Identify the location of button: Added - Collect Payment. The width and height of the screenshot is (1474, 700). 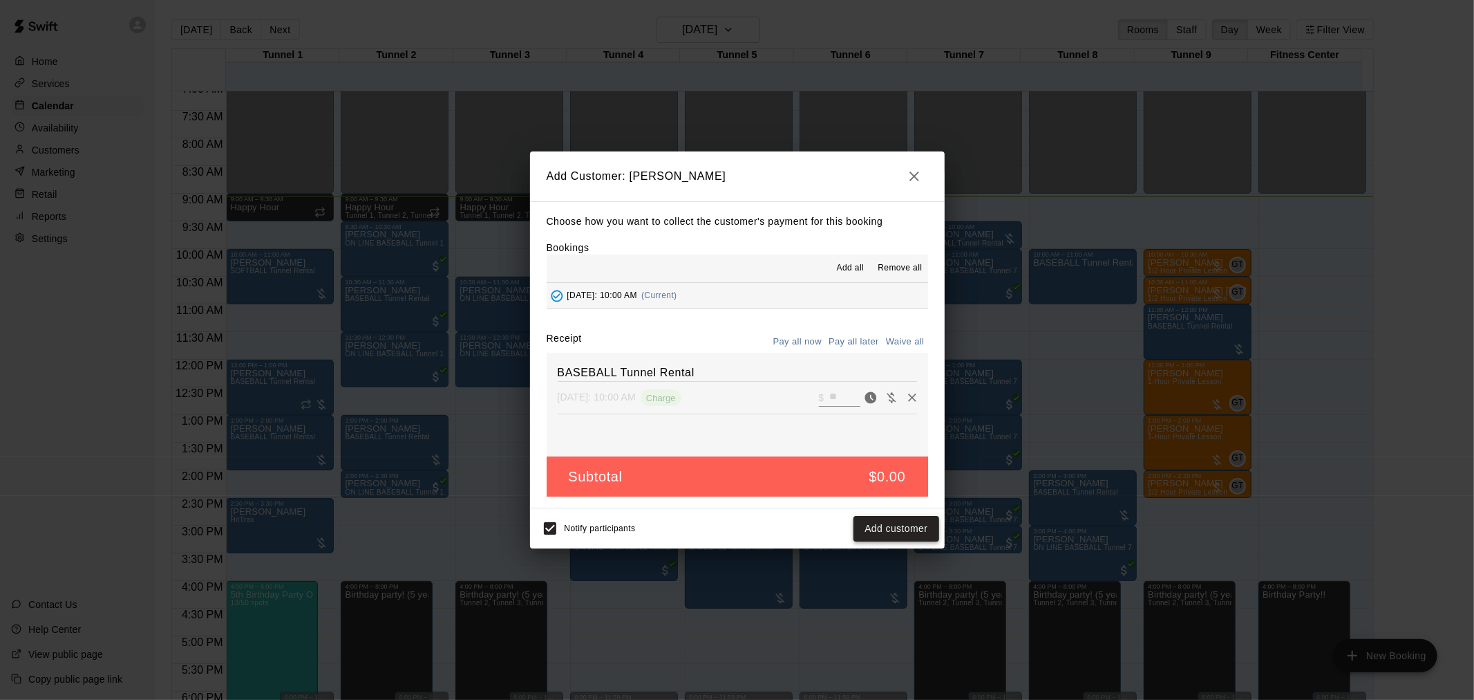
(557, 296).